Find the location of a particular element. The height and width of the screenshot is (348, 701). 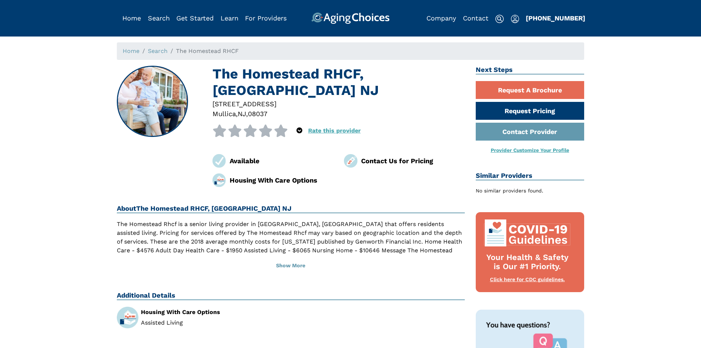

h2: Similar Providers is located at coordinates (530, 176).